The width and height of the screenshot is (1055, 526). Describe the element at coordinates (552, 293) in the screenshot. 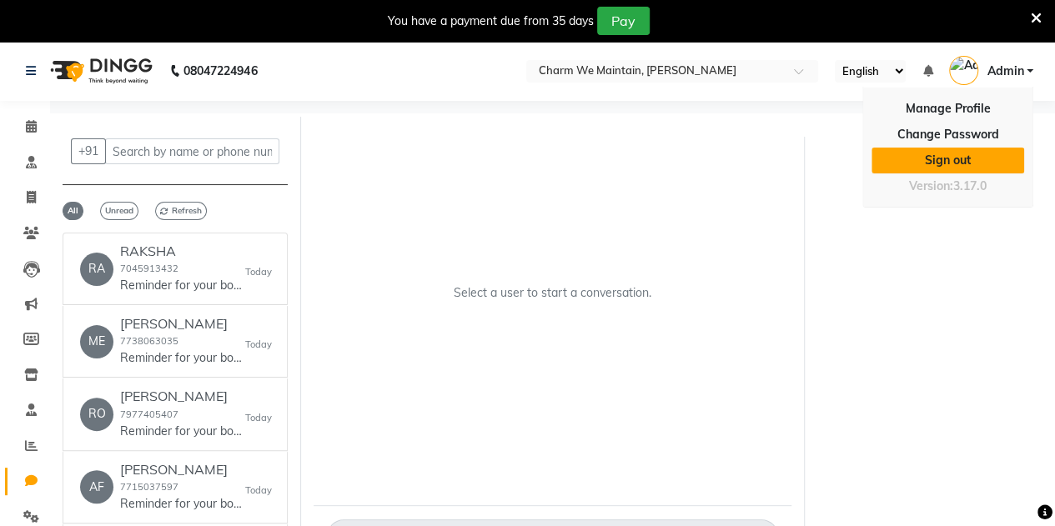

I see `p: Select a user to start a conversation.` at that location.